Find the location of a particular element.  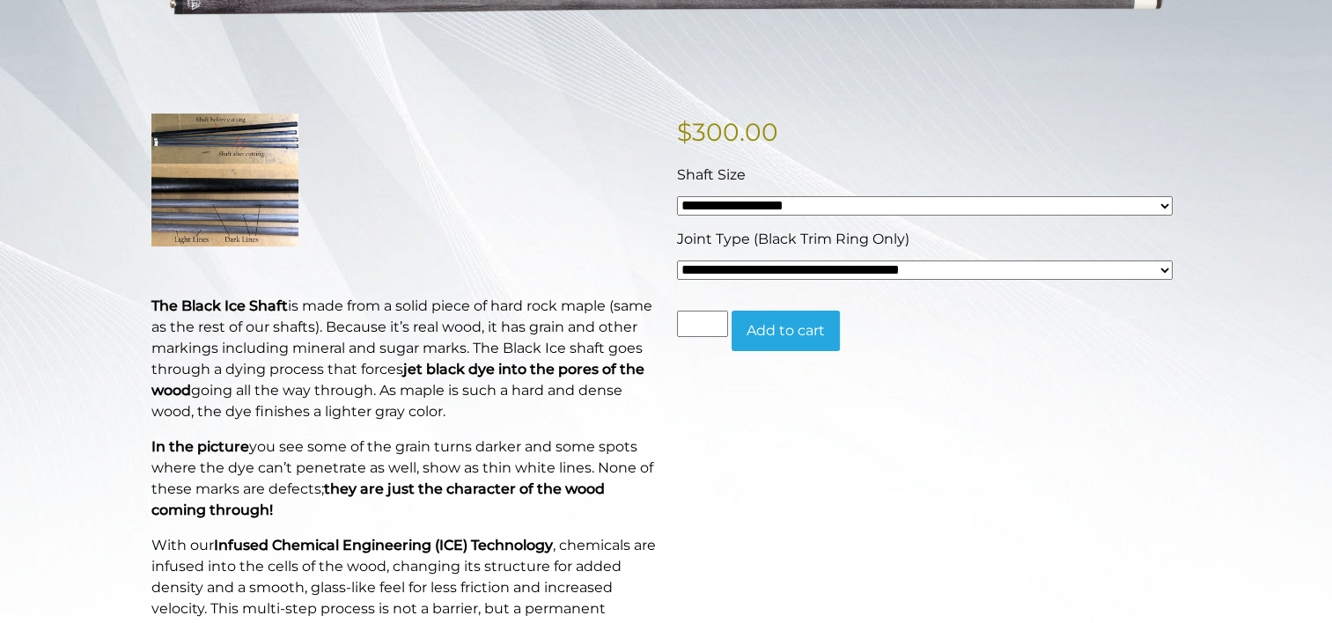

strong: In the picture is located at coordinates (200, 446).